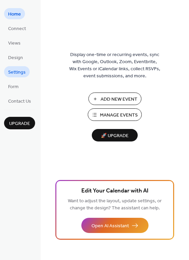 This screenshot has width=189, height=260. What do you see at coordinates (17, 72) in the screenshot?
I see `a: Settings` at bounding box center [17, 72].